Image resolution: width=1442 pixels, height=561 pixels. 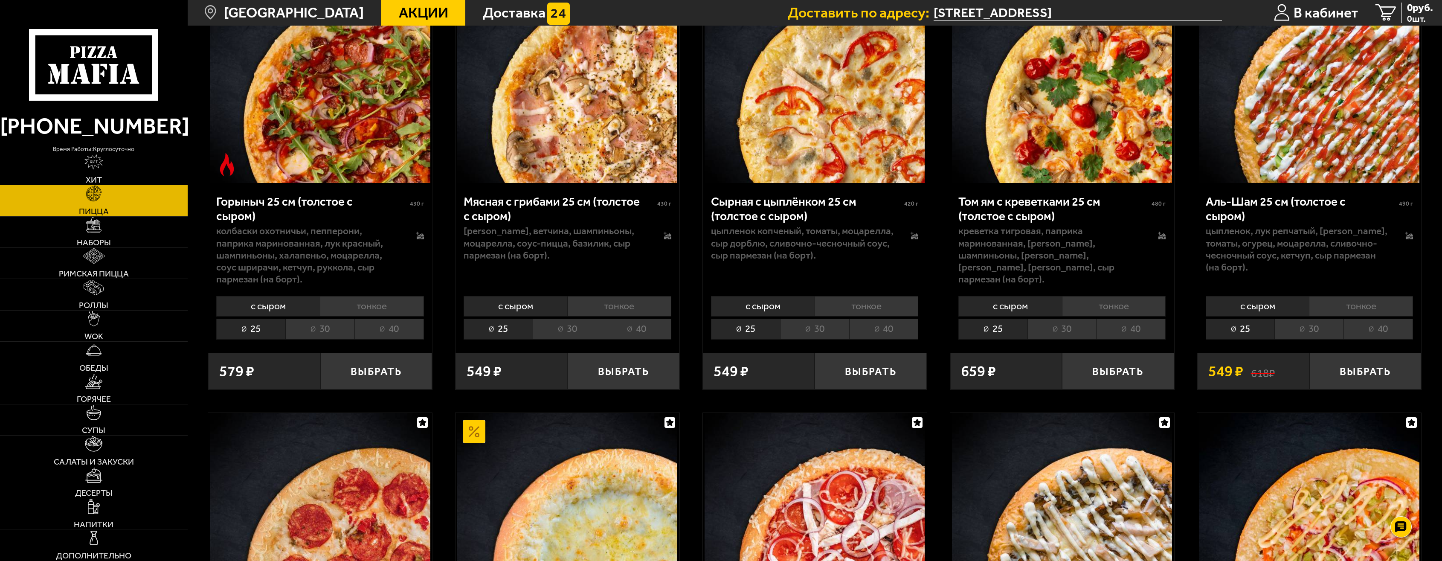 What do you see at coordinates (93, 556) in the screenshot?
I see `span: Дополнительно` at bounding box center [93, 556].